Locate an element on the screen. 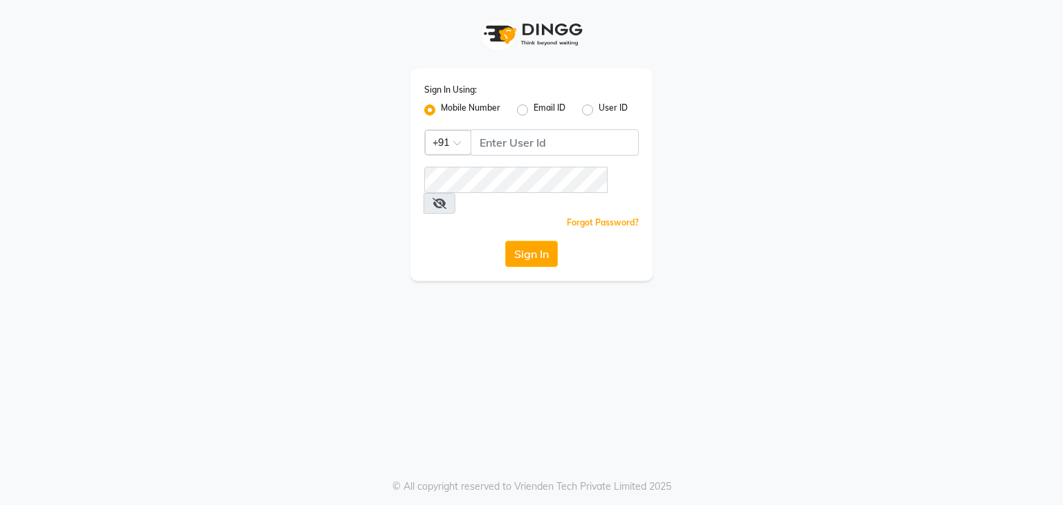 This screenshot has height=505, width=1063. label: Email ID is located at coordinates (550, 110).